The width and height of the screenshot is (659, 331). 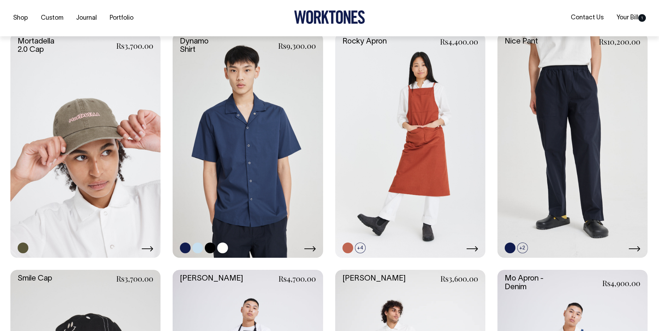 I want to click on a: Custom, so click(x=52, y=18).